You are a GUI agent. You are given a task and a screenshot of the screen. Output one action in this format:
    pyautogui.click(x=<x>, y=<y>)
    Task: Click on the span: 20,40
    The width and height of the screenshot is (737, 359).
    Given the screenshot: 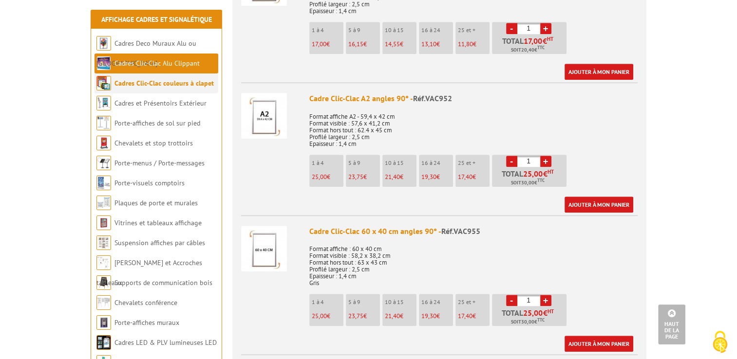 What is the action you would take?
    pyautogui.click(x=528, y=50)
    